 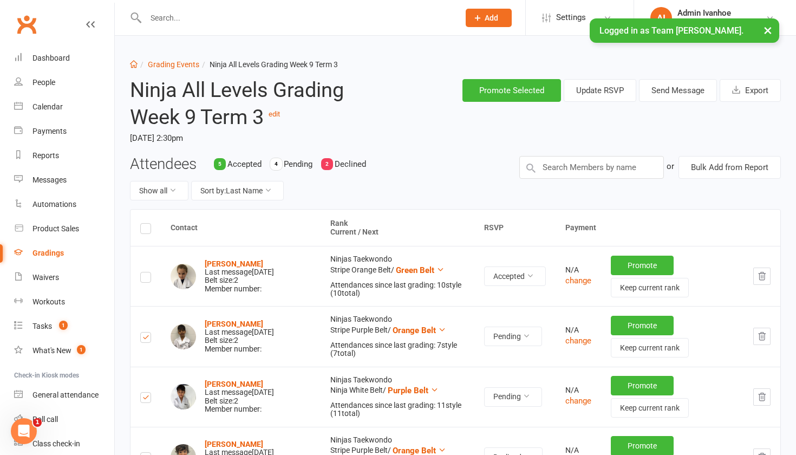 What do you see at coordinates (64, 131) in the screenshot?
I see `a: Payments` at bounding box center [64, 131].